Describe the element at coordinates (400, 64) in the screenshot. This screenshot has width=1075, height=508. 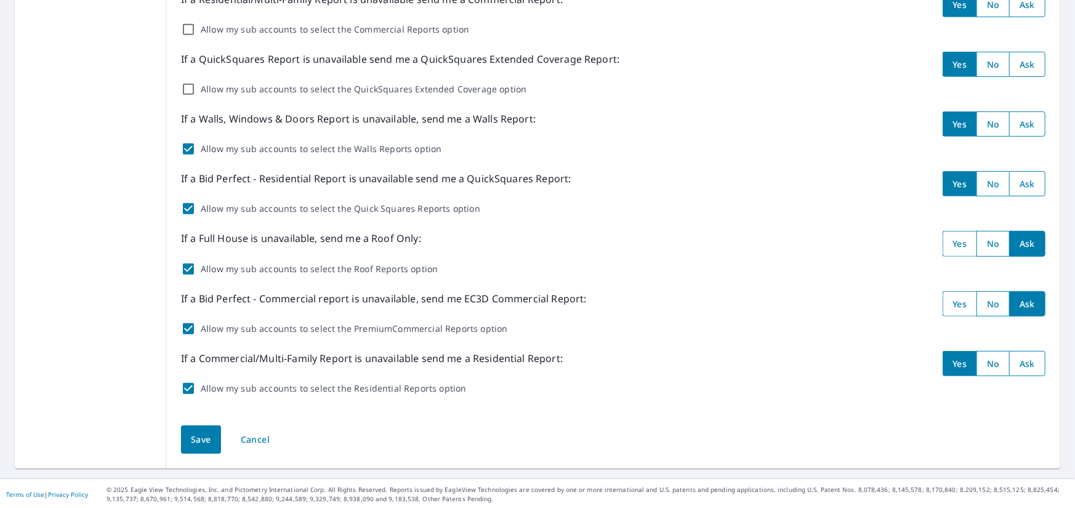
I see `p: If a QuickSquares Report is unavailable send me a QuickSquares Extended Coverage Report:` at that location.